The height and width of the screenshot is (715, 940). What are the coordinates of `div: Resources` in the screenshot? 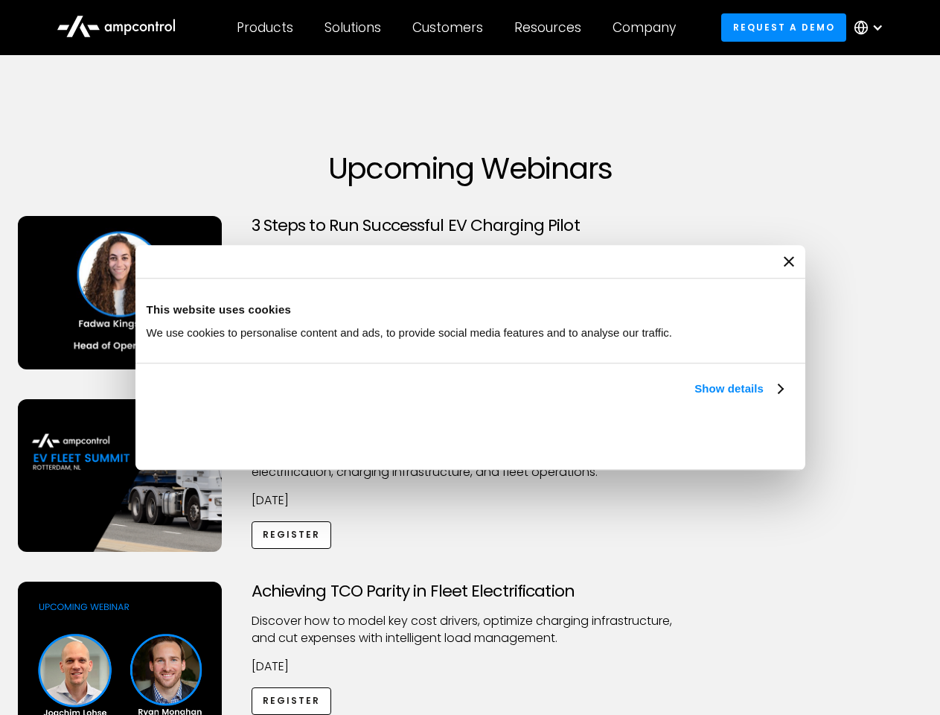 It's located at (548, 28).